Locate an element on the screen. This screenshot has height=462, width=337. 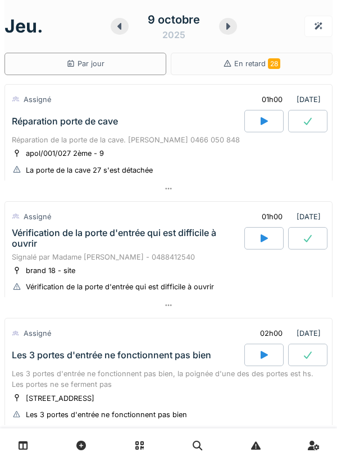
div: La porte de la cave 27 s'est détachée is located at coordinates (89, 170).